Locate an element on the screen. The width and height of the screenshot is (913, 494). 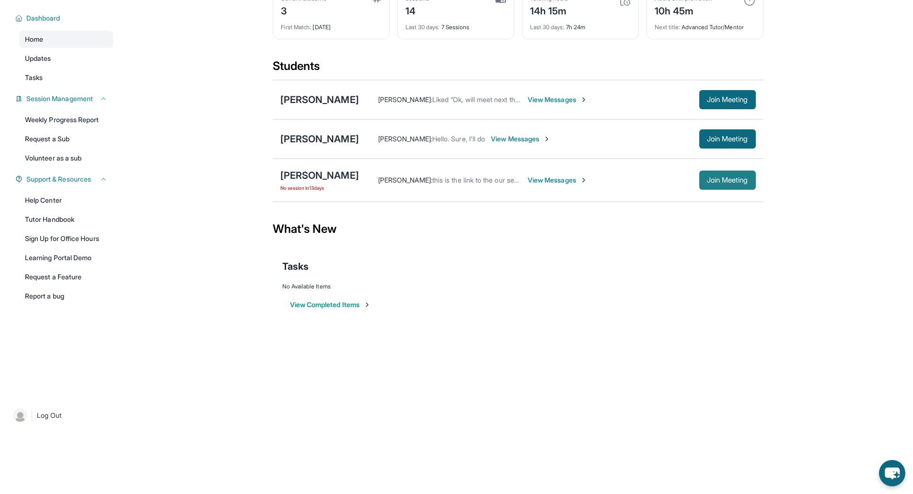
button: View Completed Items is located at coordinates (330, 305).